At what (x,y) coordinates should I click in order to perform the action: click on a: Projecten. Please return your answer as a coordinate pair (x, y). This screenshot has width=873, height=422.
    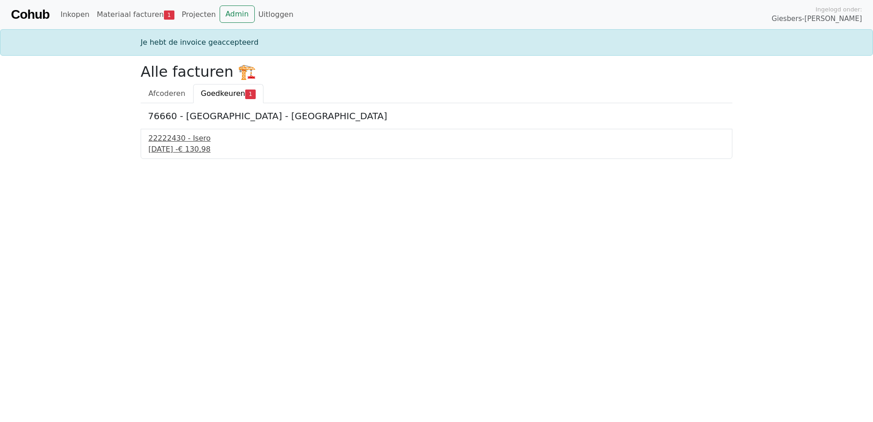
    Looking at the image, I should click on (199, 15).